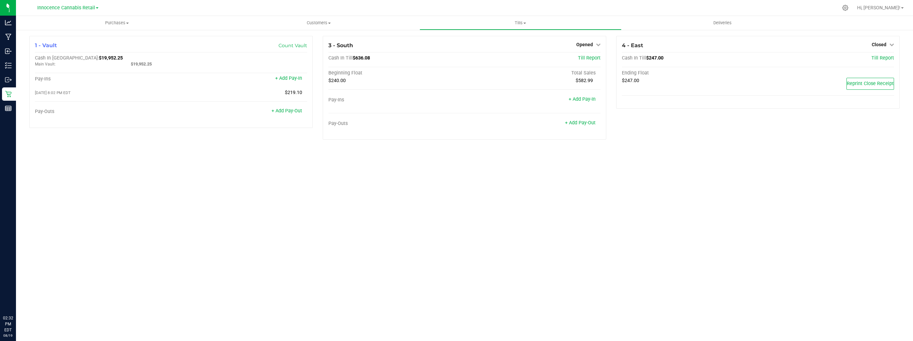  I want to click on div: Total Sales, so click(532, 73).